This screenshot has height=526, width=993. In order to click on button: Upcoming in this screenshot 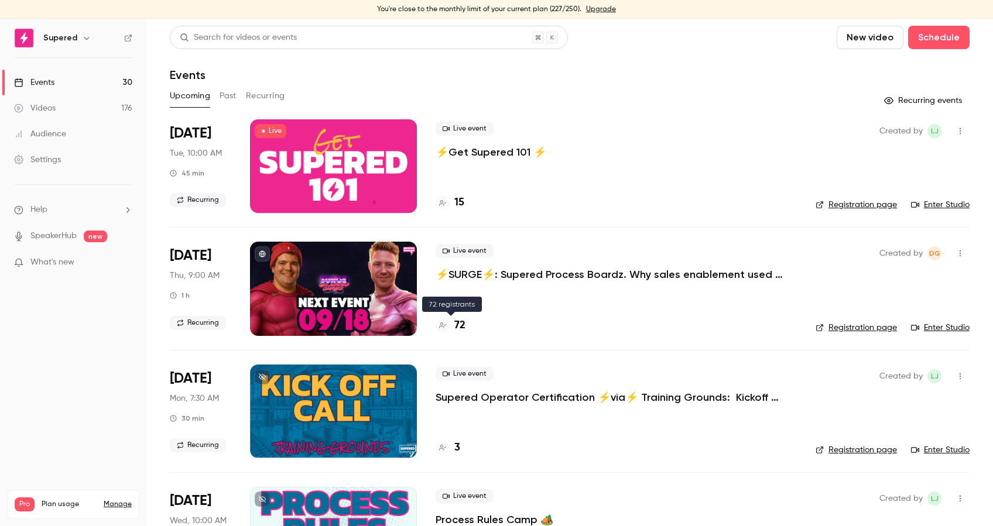, I will do `click(190, 96)`.